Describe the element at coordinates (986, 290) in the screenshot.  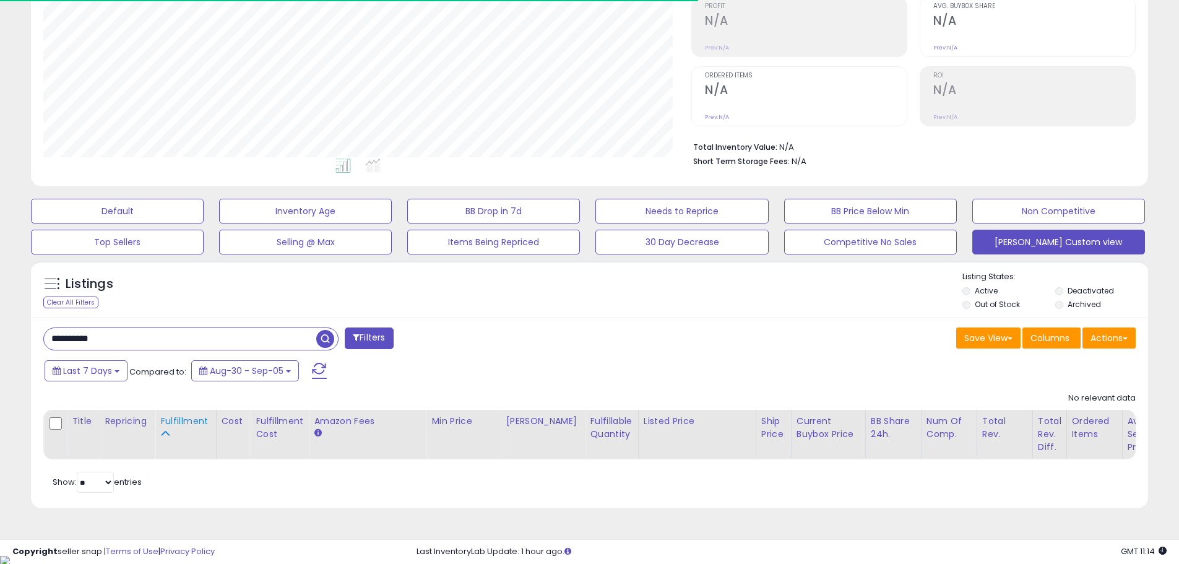
I see `label: Active` at that location.